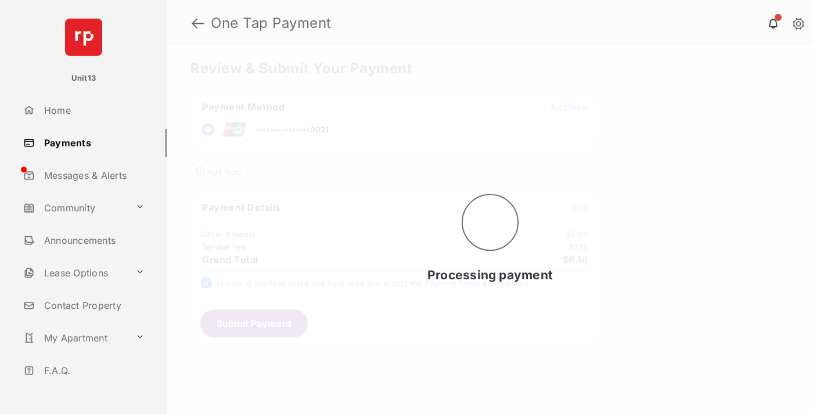  I want to click on a: Contact Property, so click(93, 305).